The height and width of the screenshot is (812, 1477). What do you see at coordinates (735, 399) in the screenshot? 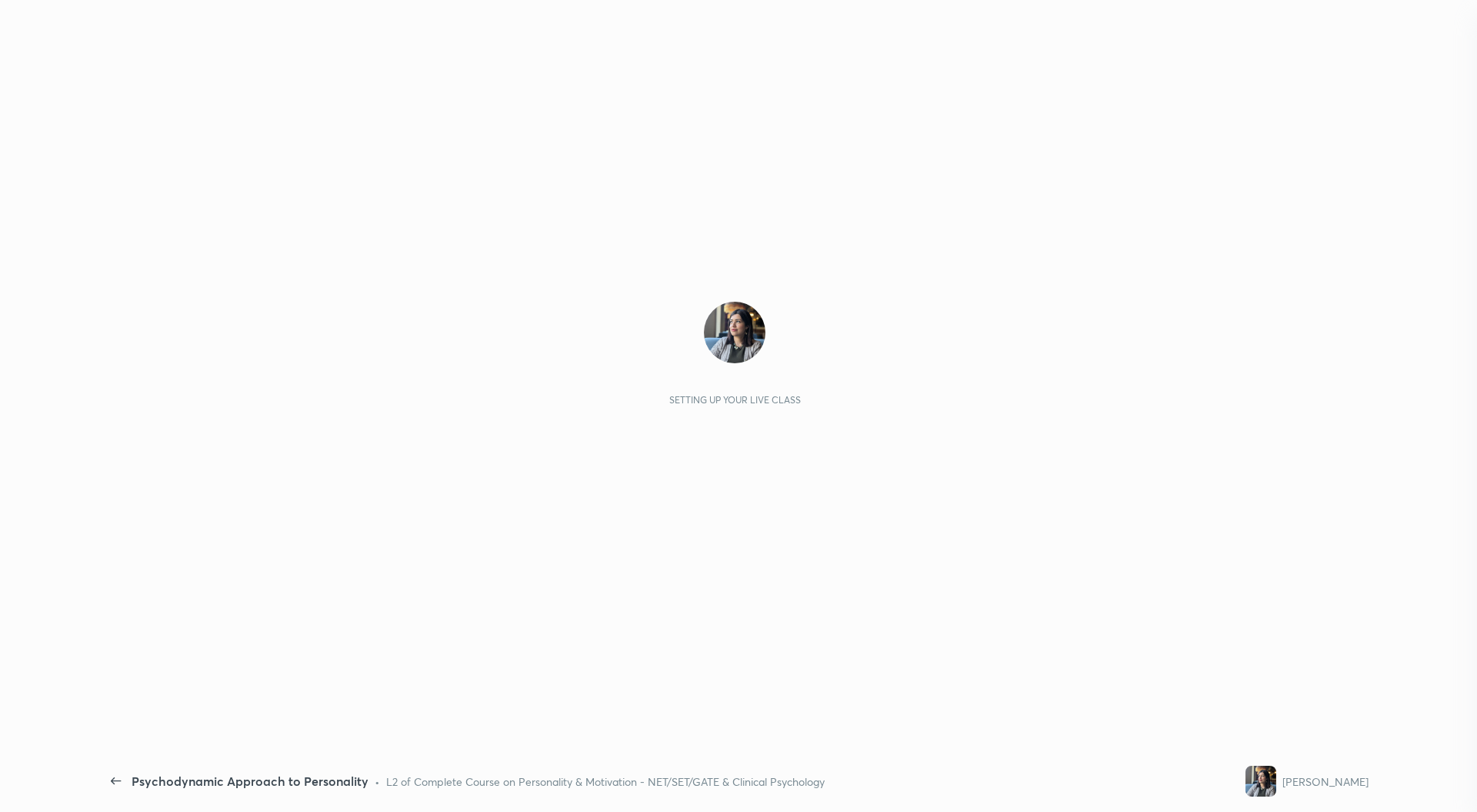
I see `div: Setting up your live class` at bounding box center [735, 399].